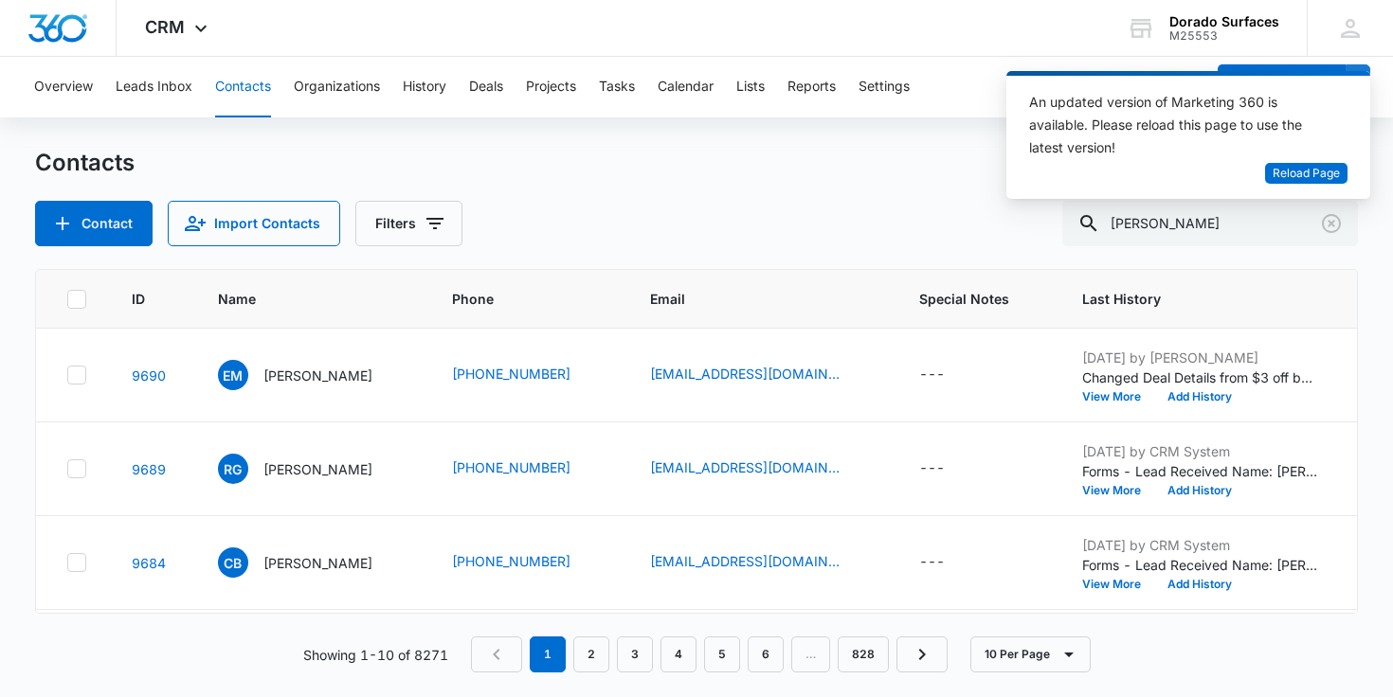 This screenshot has height=697, width=1393. What do you see at coordinates (1030, 655) in the screenshot?
I see `button: 10 Per Page` at bounding box center [1030, 655].